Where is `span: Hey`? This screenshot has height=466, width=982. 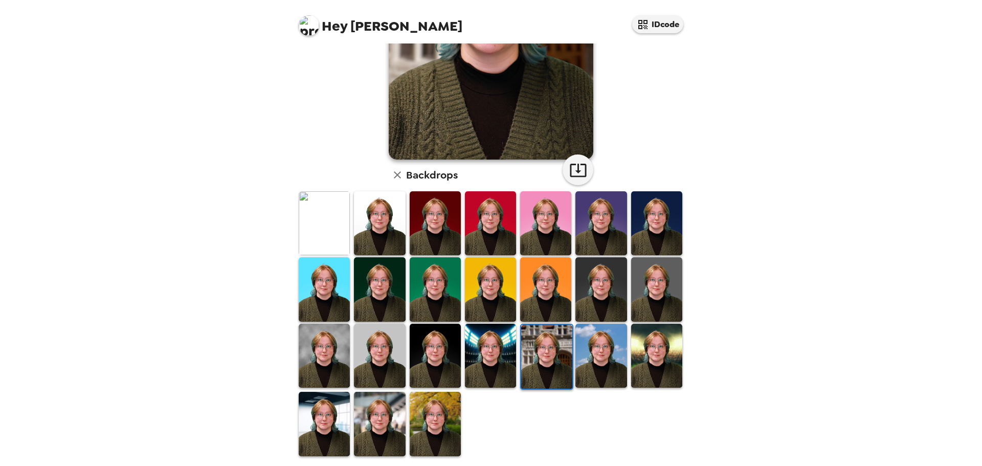
span: Hey is located at coordinates (334, 26).